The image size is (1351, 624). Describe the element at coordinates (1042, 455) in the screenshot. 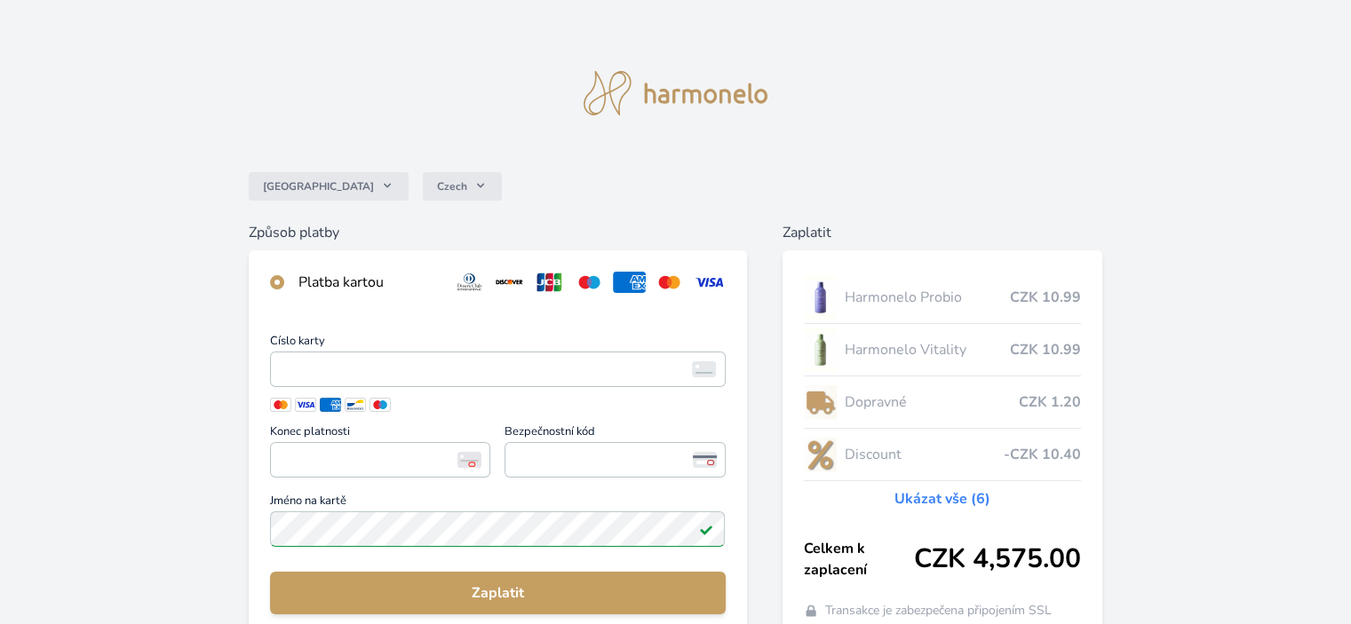

I see `span: -CZK 10.40` at that location.